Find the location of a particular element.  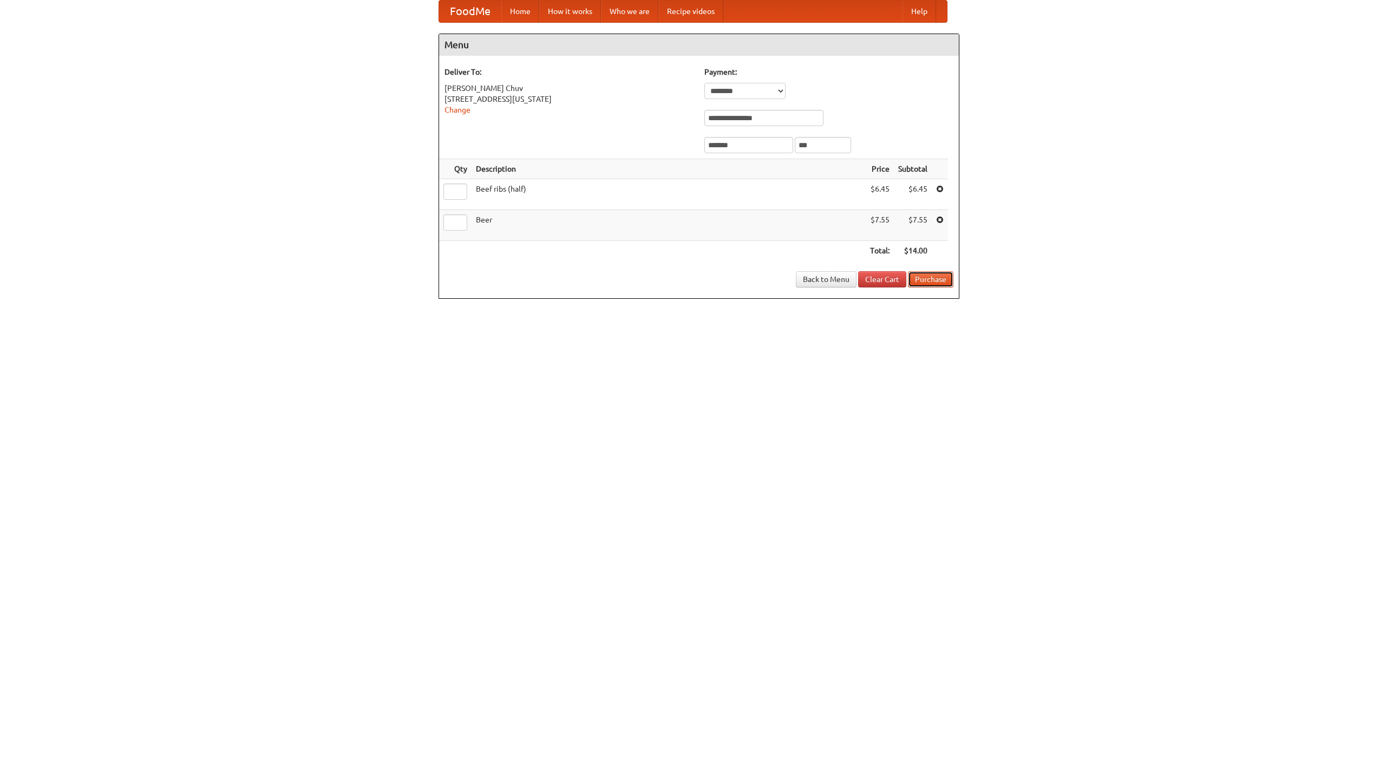

a: Recipe videos is located at coordinates (691, 11).